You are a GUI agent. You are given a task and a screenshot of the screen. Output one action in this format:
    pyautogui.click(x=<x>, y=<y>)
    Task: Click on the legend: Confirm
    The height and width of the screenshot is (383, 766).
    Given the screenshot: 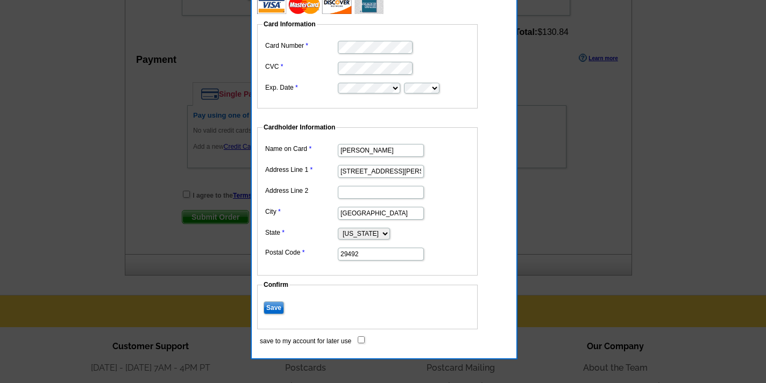 What is the action you would take?
    pyautogui.click(x=276, y=285)
    